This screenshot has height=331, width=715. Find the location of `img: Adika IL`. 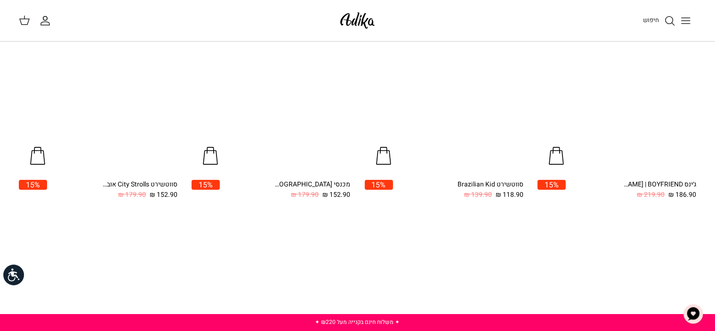

img: Adika IL is located at coordinates (357, 20).